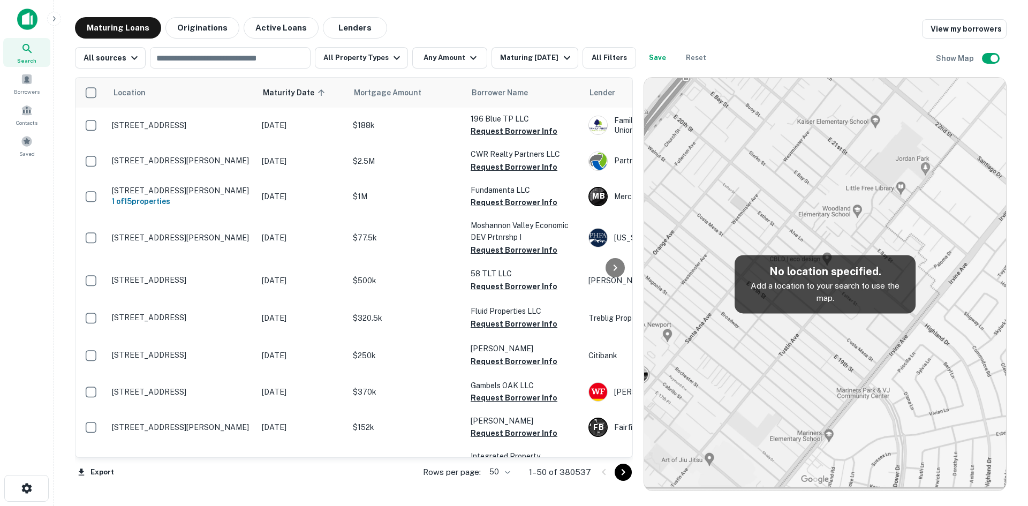 The image size is (1028, 506). I want to click on h6: Show Map, so click(956, 58).